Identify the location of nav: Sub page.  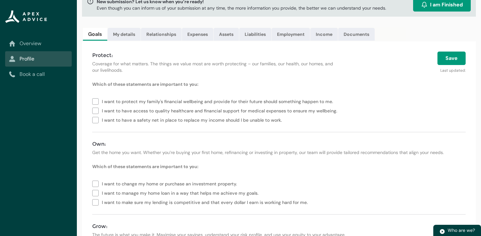
(38, 59).